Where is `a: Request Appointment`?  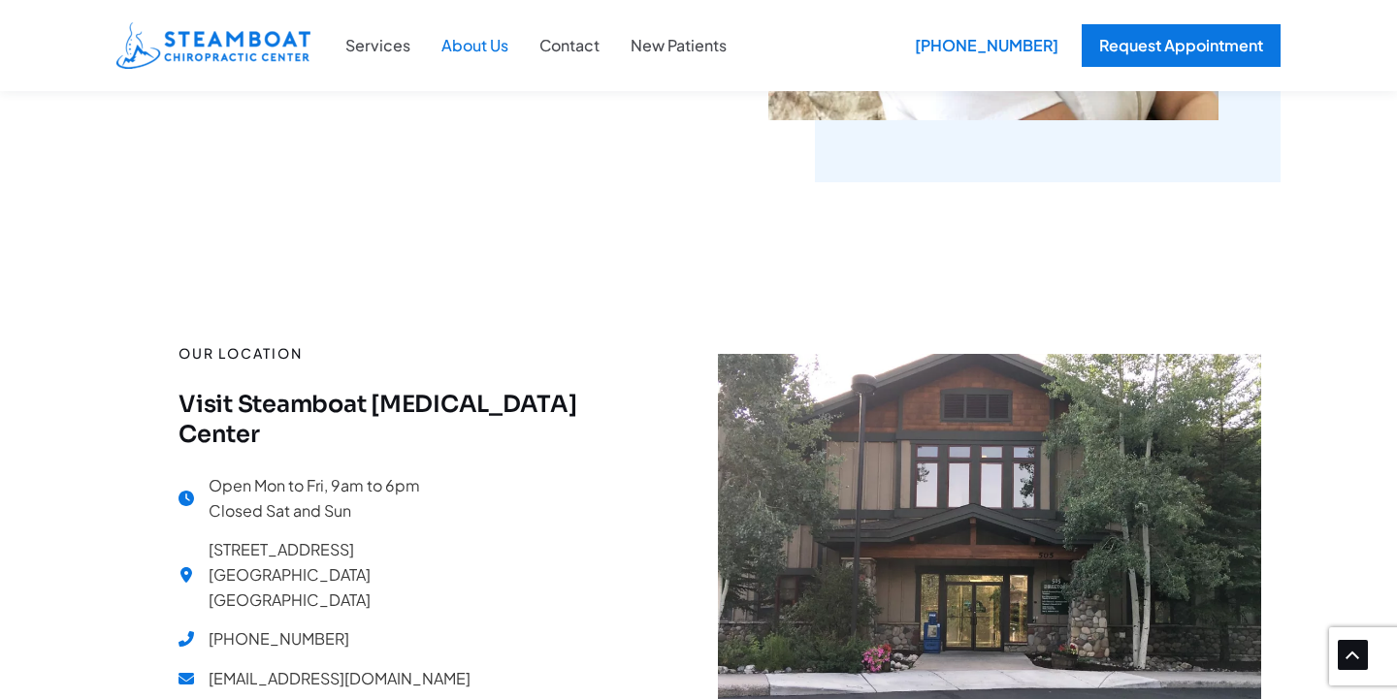
a: Request Appointment is located at coordinates (1181, 46).